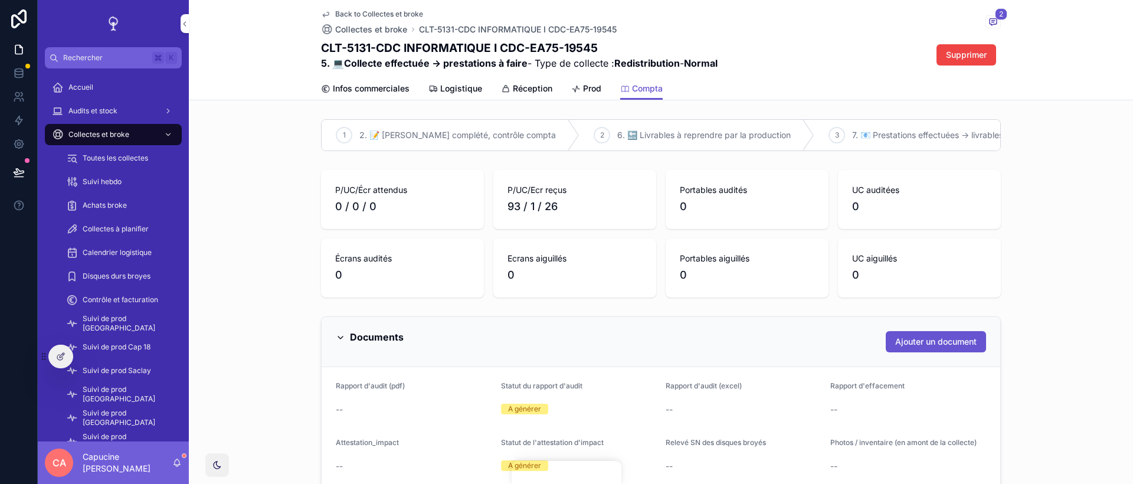 The image size is (1133, 484). What do you see at coordinates (371, 89) in the screenshot?
I see `span: Infos commerciales` at bounding box center [371, 89].